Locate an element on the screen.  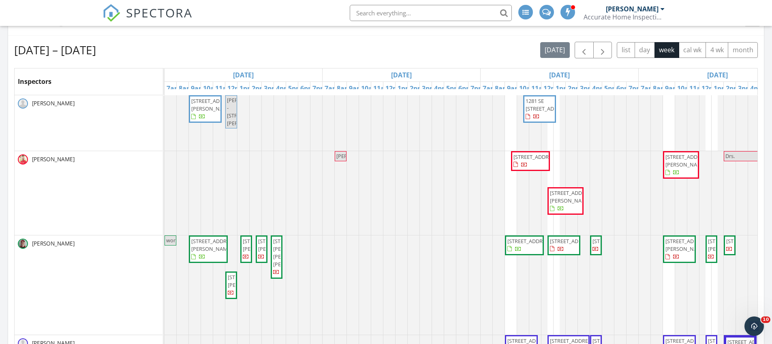
a: SPECTORA is located at coordinates (148, 19).